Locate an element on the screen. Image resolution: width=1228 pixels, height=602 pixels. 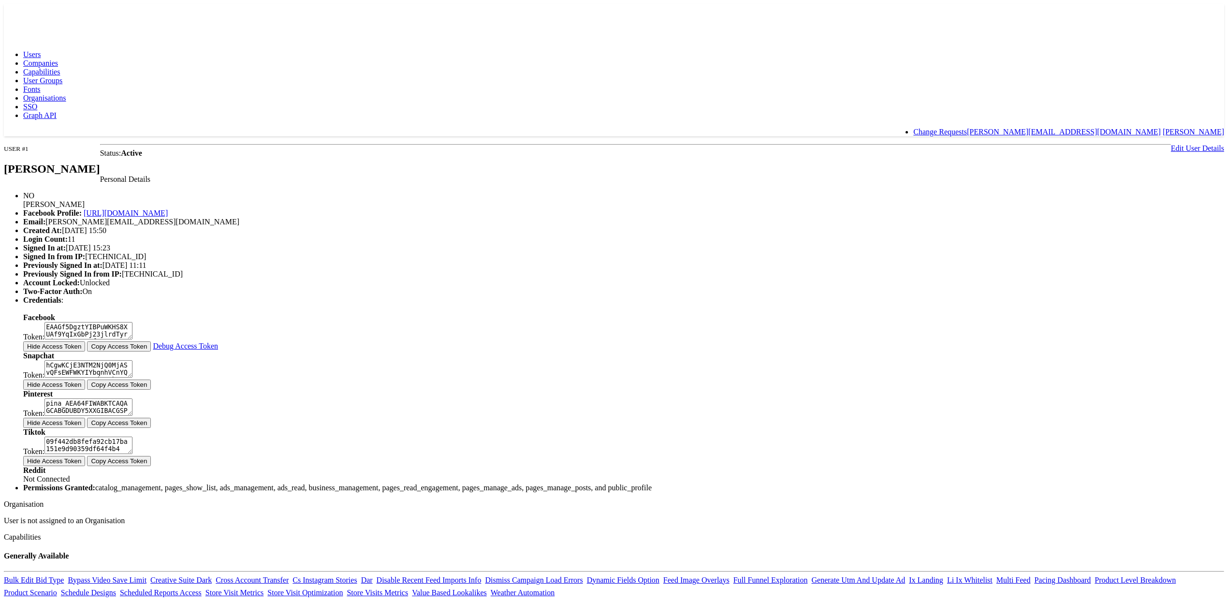
div: Not Connected is located at coordinates (624, 475).